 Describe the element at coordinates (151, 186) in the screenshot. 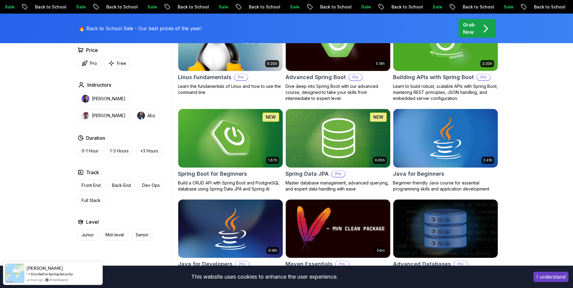

I see `button: Dev Ops` at that location.